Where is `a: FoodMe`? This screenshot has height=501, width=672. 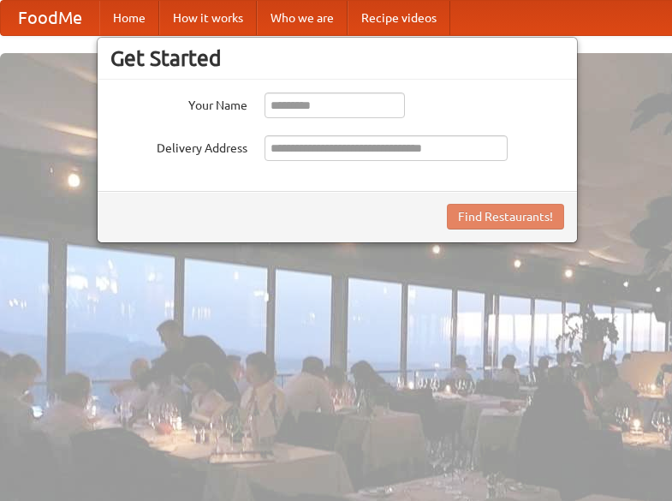
a: FoodMe is located at coordinates (50, 18).